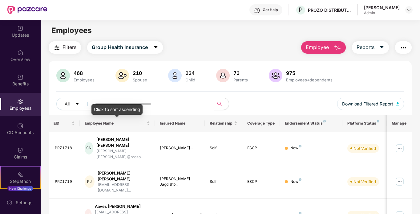 This screenshot has height=214, width=420. What do you see at coordinates (84, 73) in the screenshot?
I see `div: 468` at bounding box center [84, 73].